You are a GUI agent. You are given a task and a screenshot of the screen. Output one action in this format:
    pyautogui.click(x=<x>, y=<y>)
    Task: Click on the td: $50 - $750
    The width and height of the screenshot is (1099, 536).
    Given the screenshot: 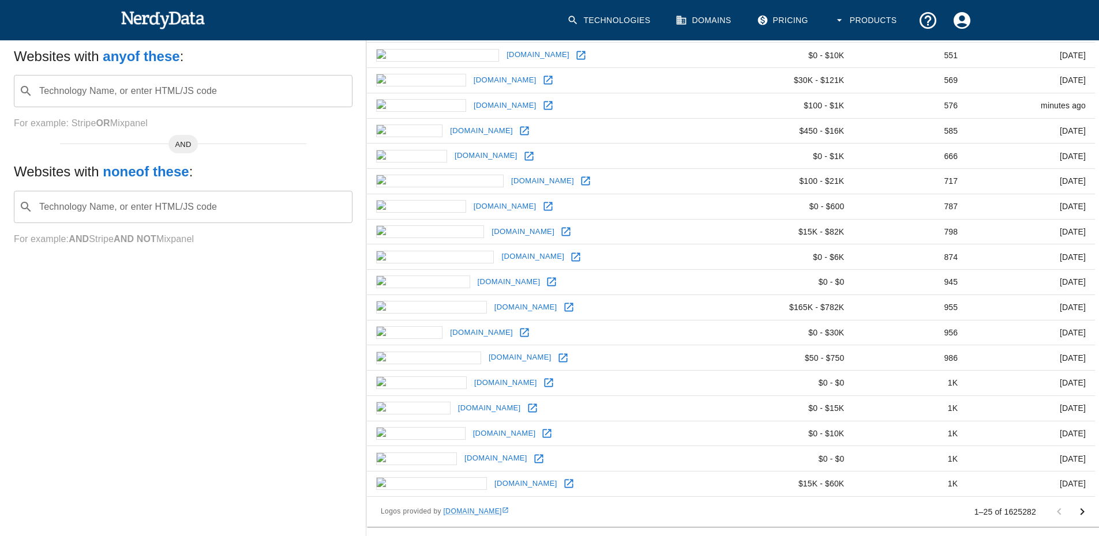 What is the action you would take?
    pyautogui.click(x=794, y=358)
    